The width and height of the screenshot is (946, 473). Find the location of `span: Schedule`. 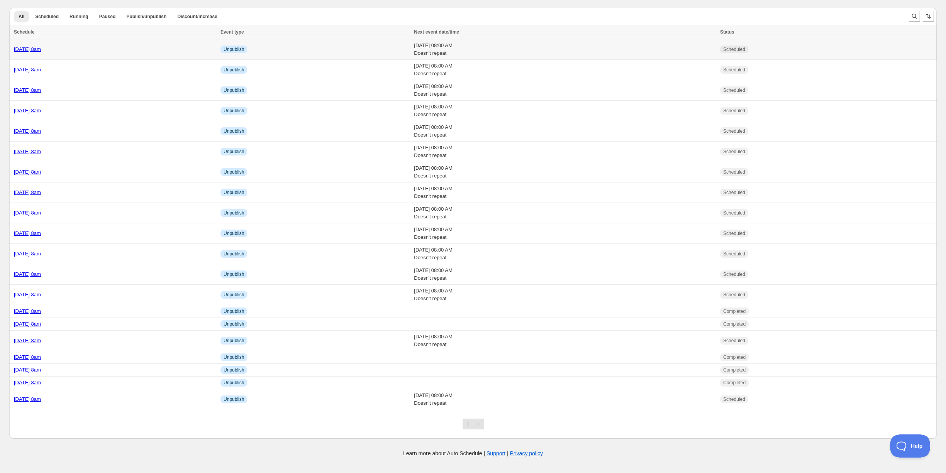

span: Schedule is located at coordinates (24, 32).